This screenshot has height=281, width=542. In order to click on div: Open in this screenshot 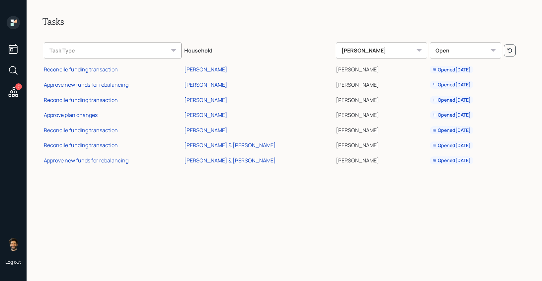, I will do `click(466, 50)`.